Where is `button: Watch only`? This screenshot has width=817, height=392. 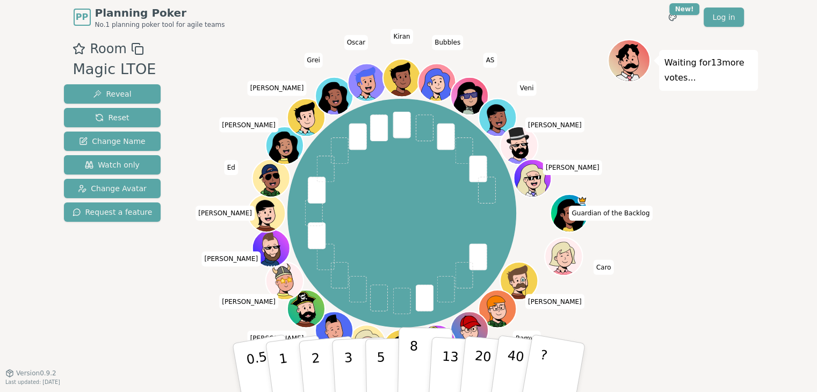
button: Watch only is located at coordinates (112, 165).